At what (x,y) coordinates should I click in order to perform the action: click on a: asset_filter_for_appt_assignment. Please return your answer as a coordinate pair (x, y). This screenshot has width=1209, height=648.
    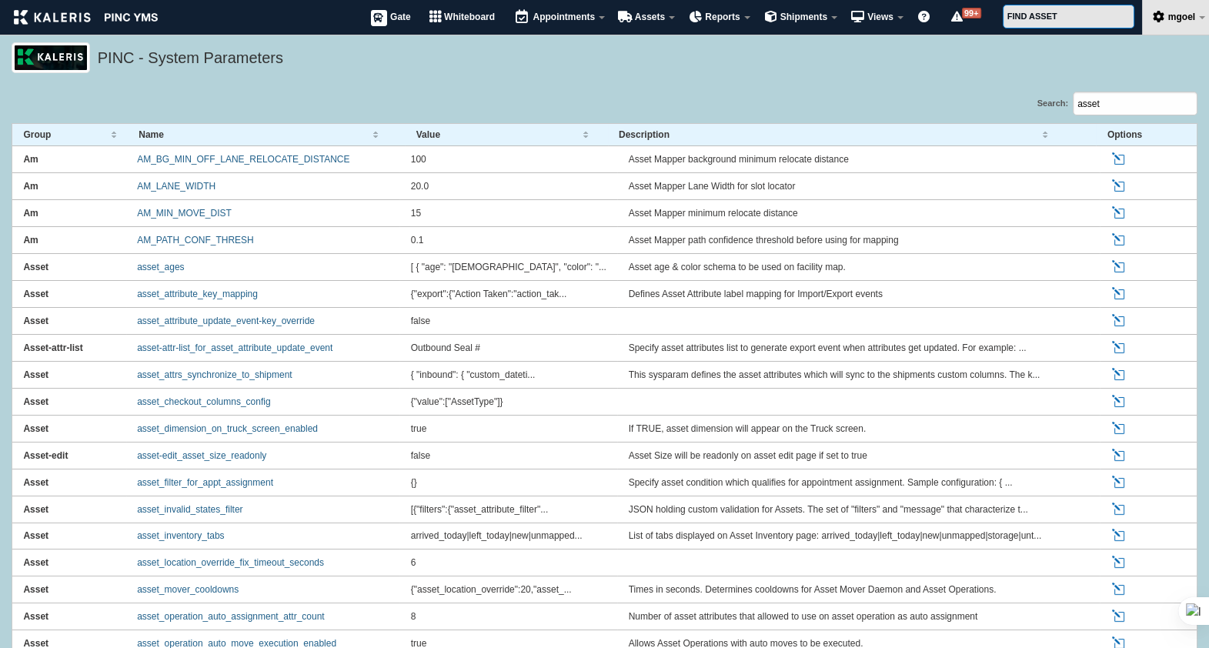
    Looking at the image, I should click on (205, 482).